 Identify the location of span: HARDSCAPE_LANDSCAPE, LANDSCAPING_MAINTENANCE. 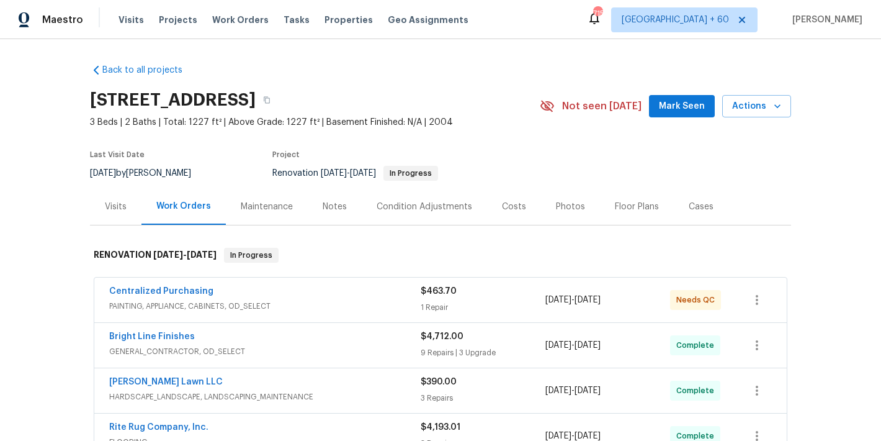
(265, 396).